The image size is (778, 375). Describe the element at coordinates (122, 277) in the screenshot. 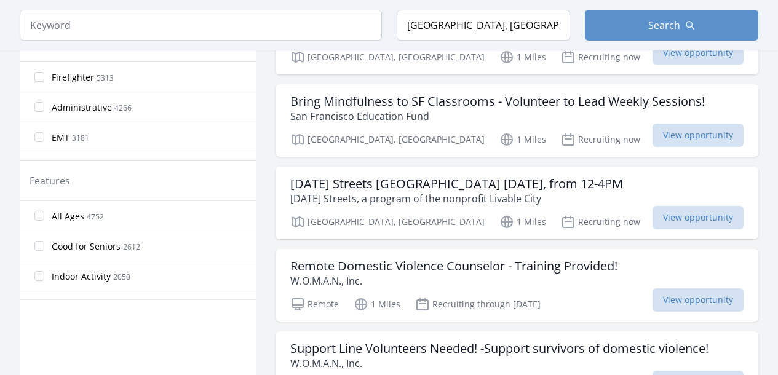

I see `span: 2050` at that location.